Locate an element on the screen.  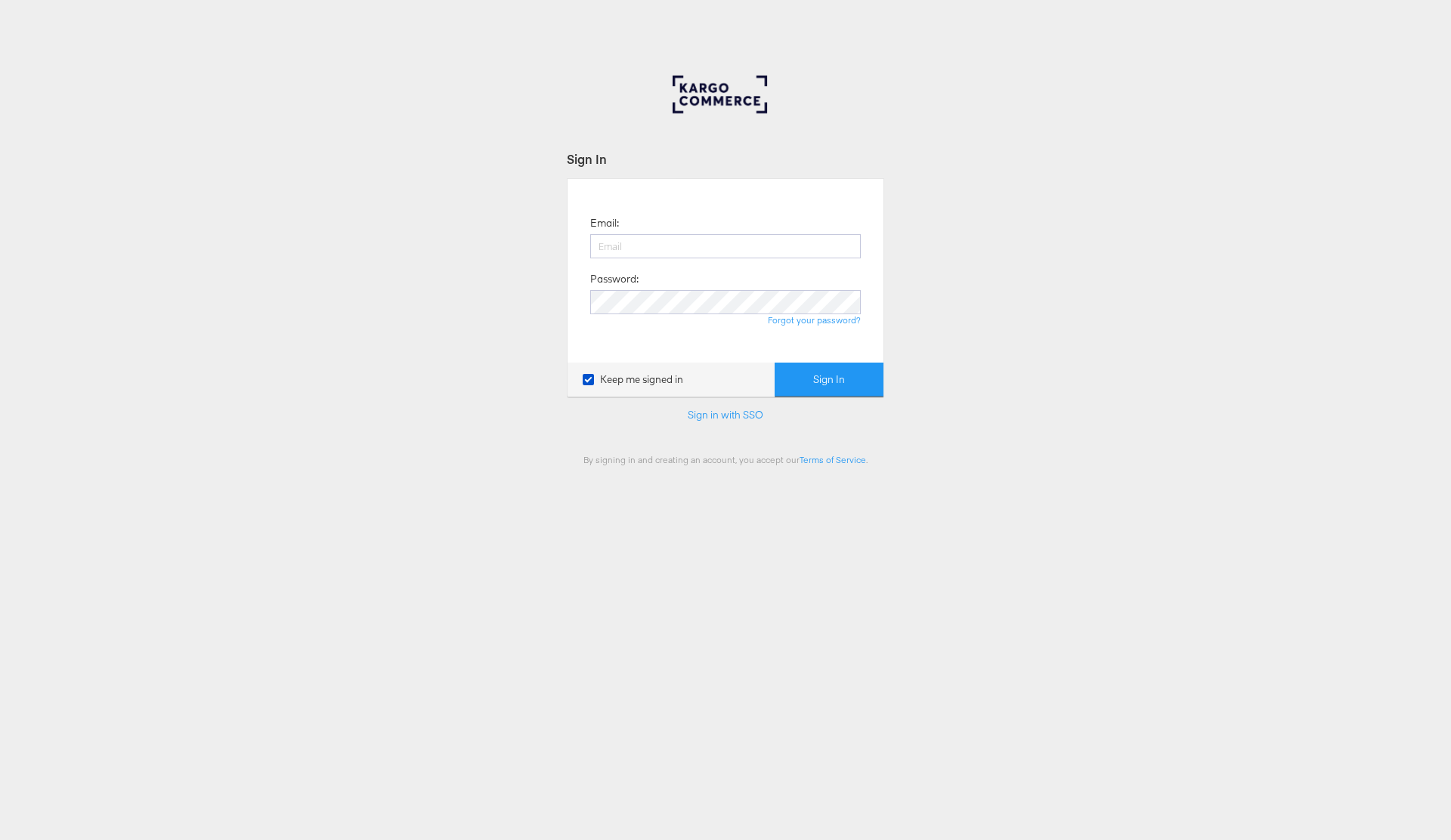
div: By signing in and creating an account, you accept our . is located at coordinates (726, 459).